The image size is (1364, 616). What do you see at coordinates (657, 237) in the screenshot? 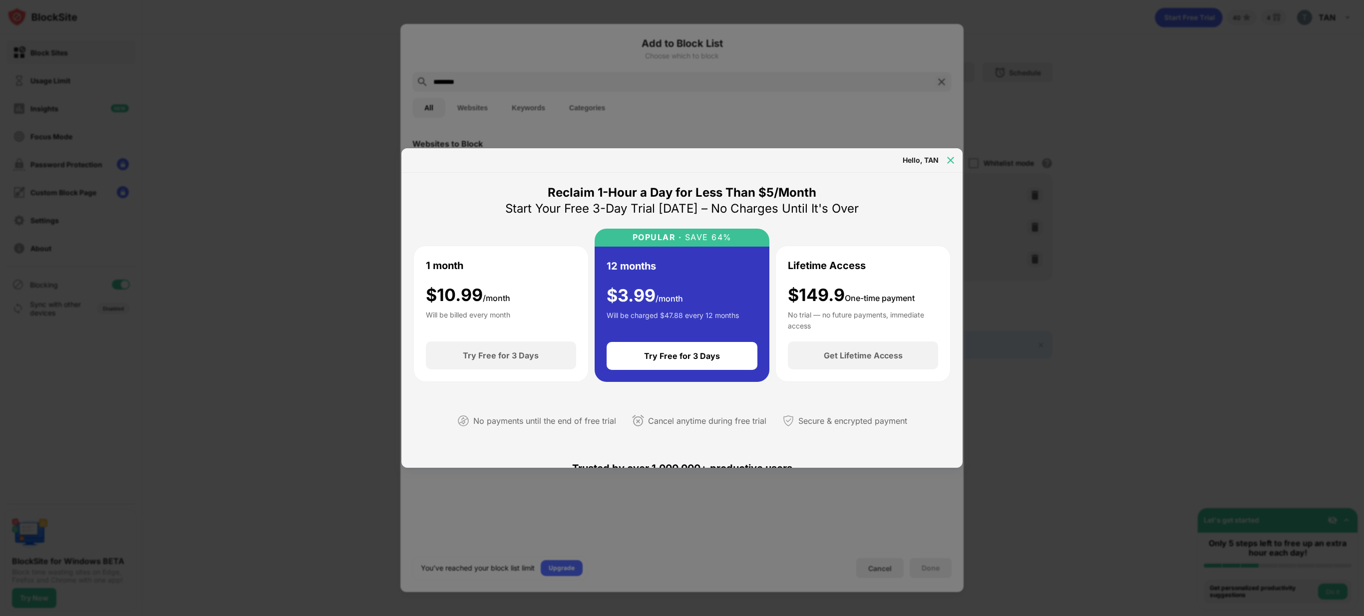
I see `div: POPULAR ·` at bounding box center [657, 237].